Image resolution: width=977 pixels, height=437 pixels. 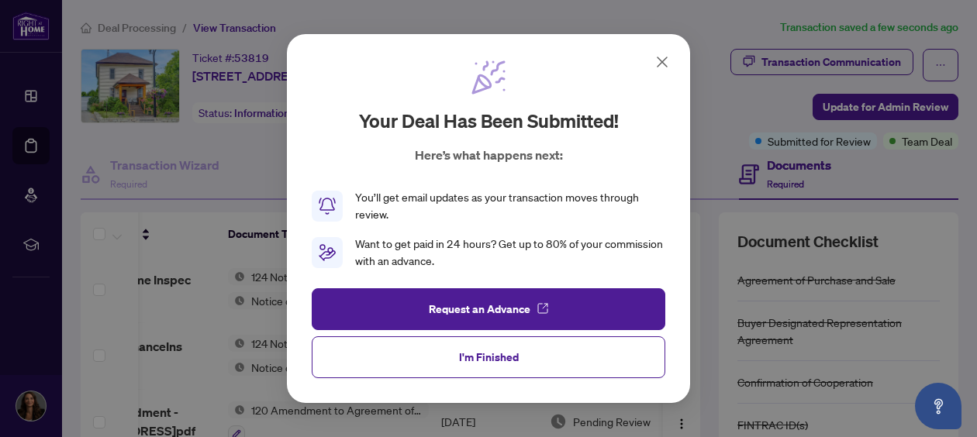 What do you see at coordinates (479, 309) in the screenshot?
I see `span: Request an Advance` at bounding box center [479, 309].